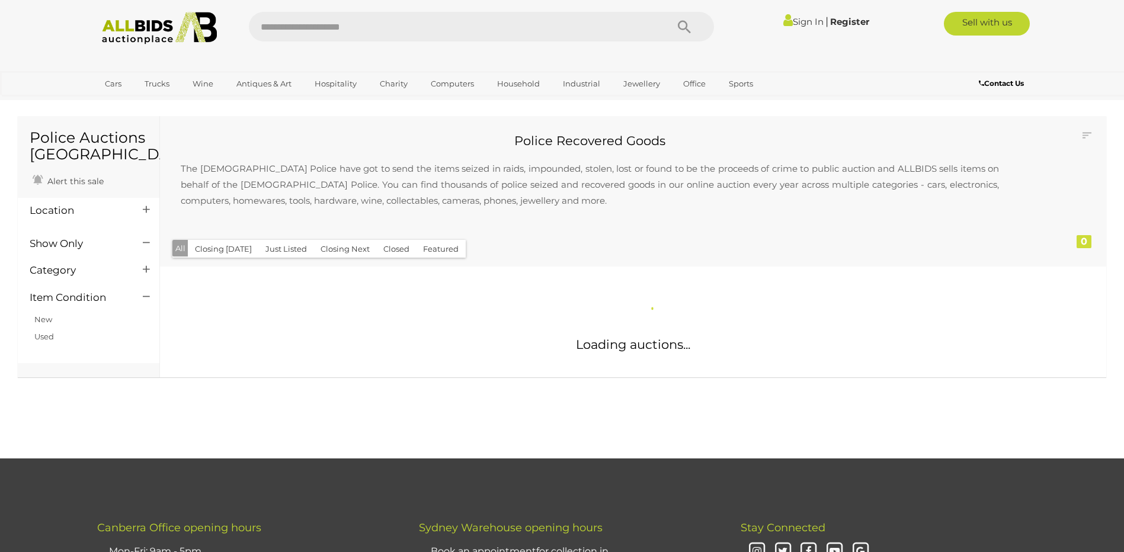 This screenshot has width=1124, height=552. I want to click on button: Closed, so click(397, 249).